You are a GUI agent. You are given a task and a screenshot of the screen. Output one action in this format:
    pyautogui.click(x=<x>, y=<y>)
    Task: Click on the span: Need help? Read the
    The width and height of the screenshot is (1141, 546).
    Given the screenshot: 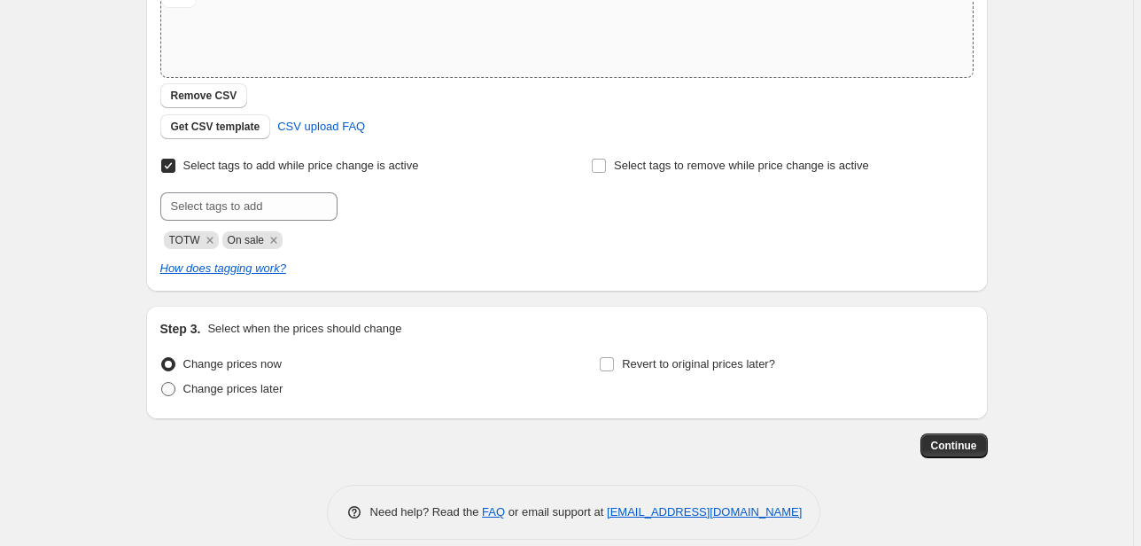 What is the action you would take?
    pyautogui.click(x=426, y=511)
    